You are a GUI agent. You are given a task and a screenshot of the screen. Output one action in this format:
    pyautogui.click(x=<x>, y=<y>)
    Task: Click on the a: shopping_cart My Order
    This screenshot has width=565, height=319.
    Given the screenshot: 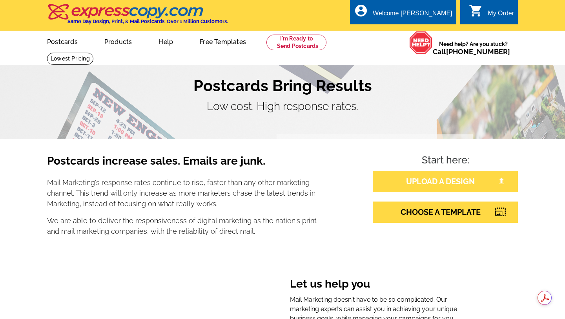 What is the action you would take?
    pyautogui.click(x=491, y=13)
    